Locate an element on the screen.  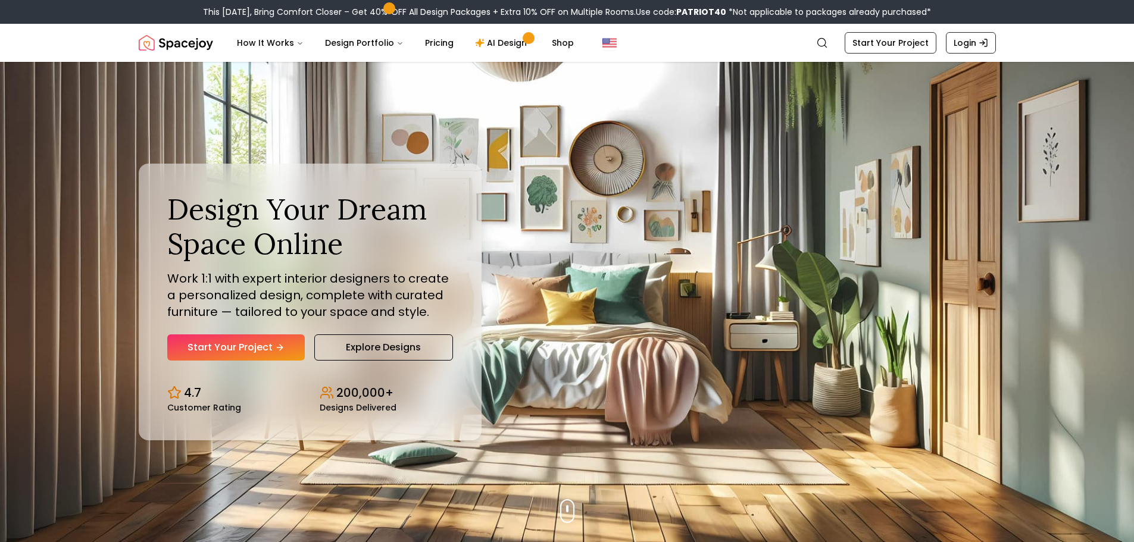
p: 4.7 is located at coordinates (192, 393).